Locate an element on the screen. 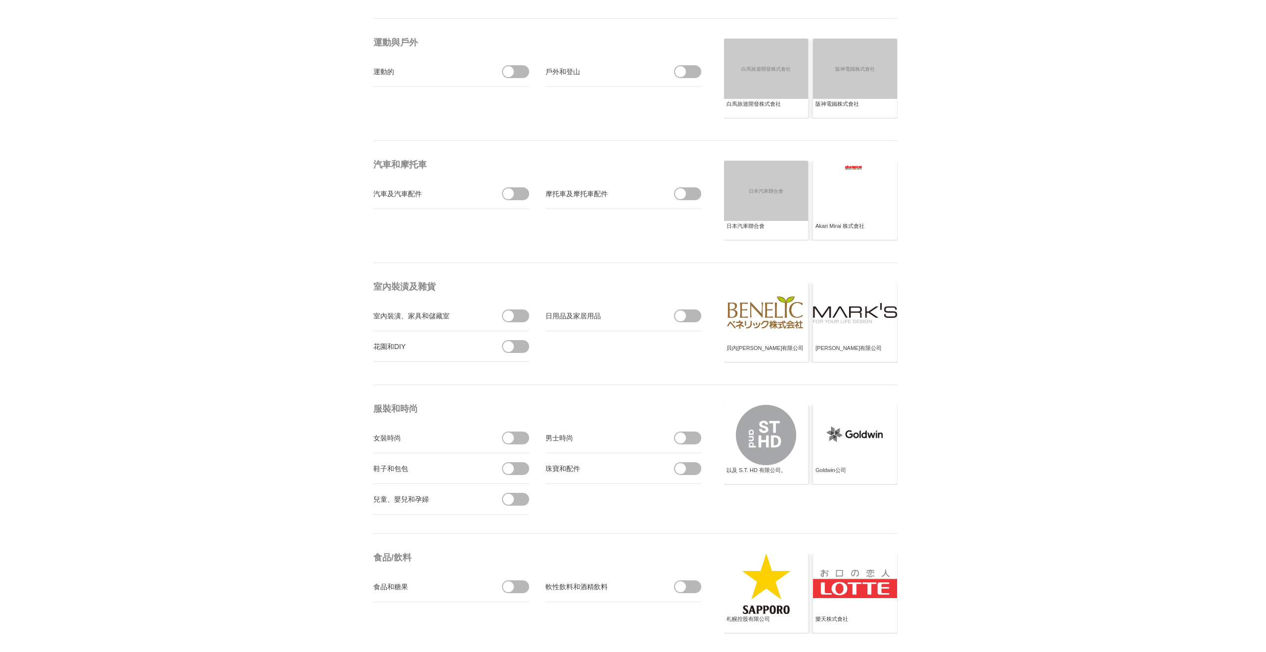 The width and height of the screenshot is (1266, 652). font: 食品/飲料 is located at coordinates (392, 558).